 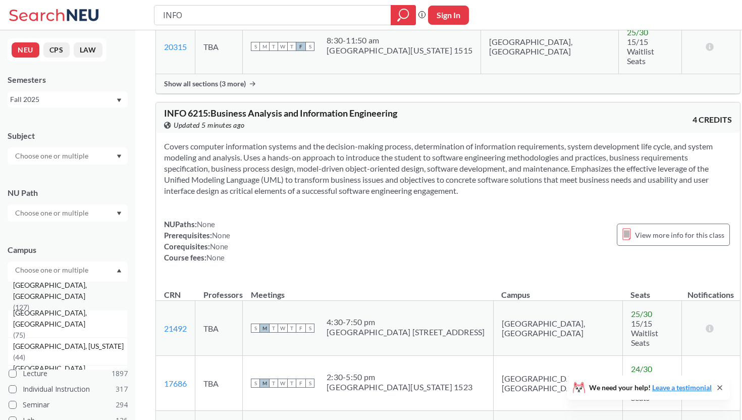 What do you see at coordinates (205, 84) in the screenshot?
I see `span: Show all sections (3 more)` at bounding box center [205, 84].